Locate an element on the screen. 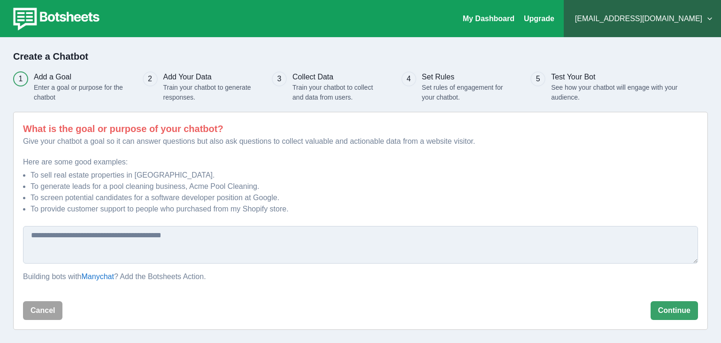 Image resolution: width=721 pixels, height=343 pixels. button: Continue is located at coordinates (674, 310).